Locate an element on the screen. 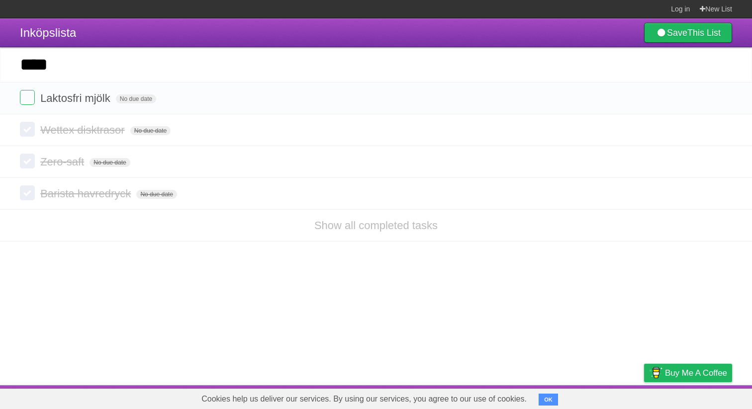  a: Suggest a feature is located at coordinates (701, 398).